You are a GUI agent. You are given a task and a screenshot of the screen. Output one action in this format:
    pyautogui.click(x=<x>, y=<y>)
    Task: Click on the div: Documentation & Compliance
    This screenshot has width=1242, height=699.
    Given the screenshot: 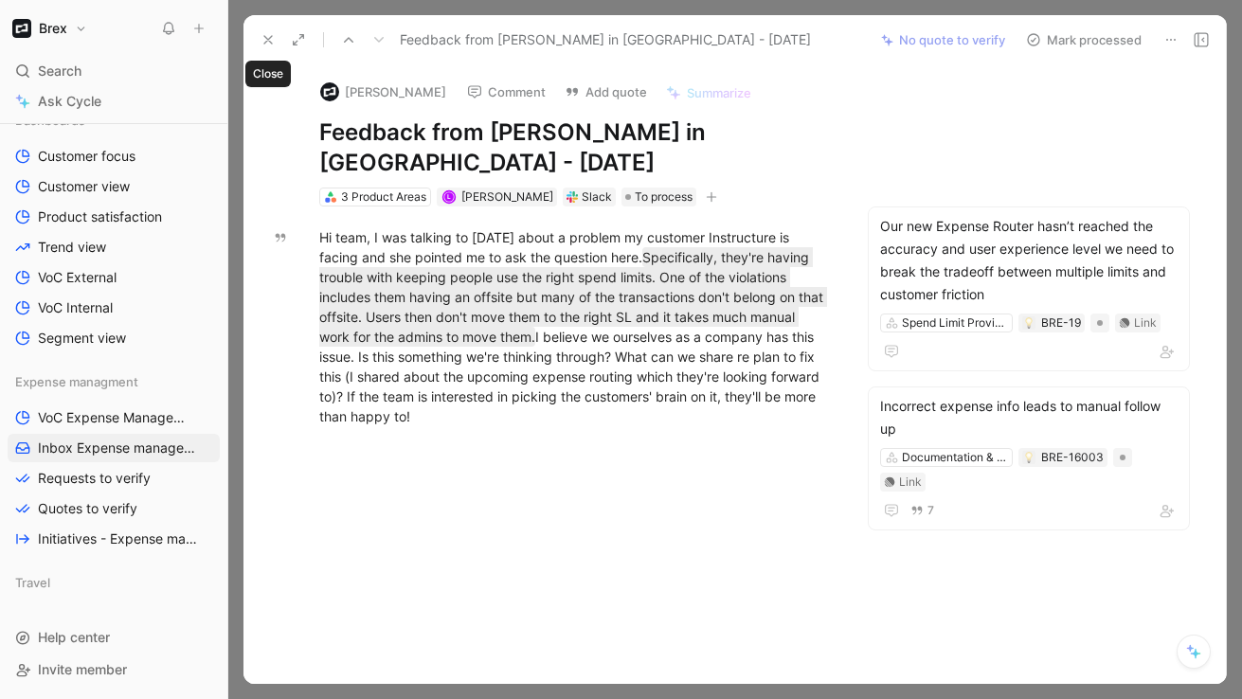 What is the action you would take?
    pyautogui.click(x=955, y=458)
    